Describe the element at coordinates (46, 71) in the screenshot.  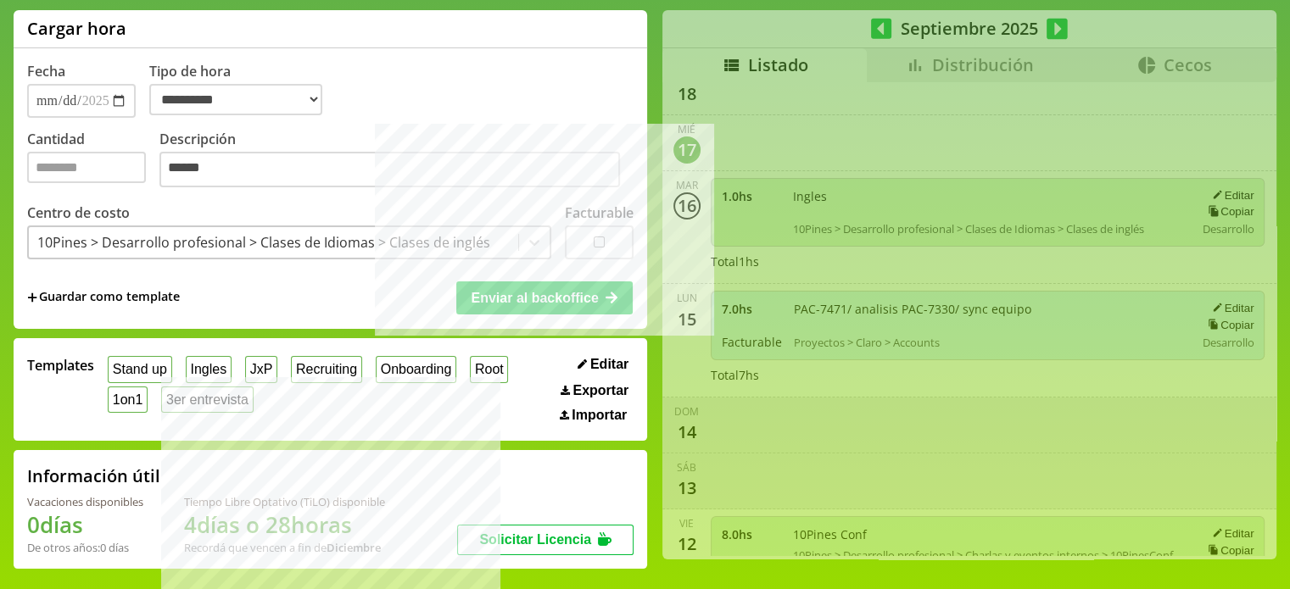
I see `label: Fecha` at that location.